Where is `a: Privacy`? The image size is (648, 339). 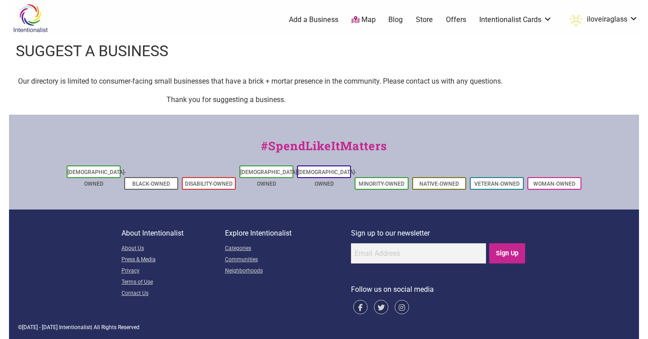 a: Privacy is located at coordinates (173, 271).